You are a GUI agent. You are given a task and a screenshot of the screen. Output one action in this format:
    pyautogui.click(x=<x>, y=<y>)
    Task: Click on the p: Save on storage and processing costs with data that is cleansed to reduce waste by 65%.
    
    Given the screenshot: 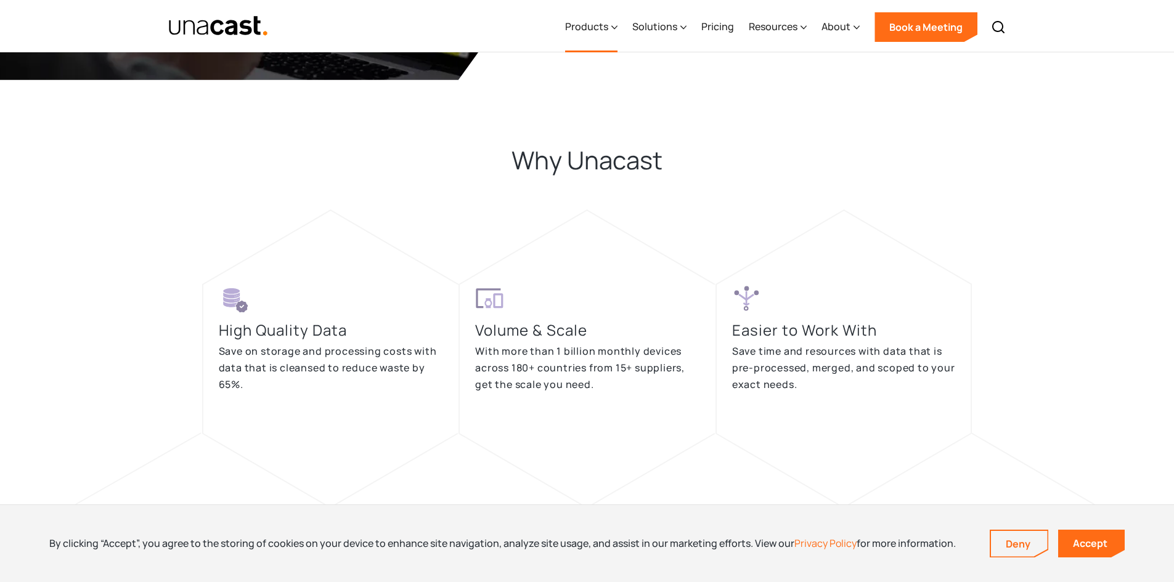 What is the action you would take?
    pyautogui.click(x=331, y=368)
    